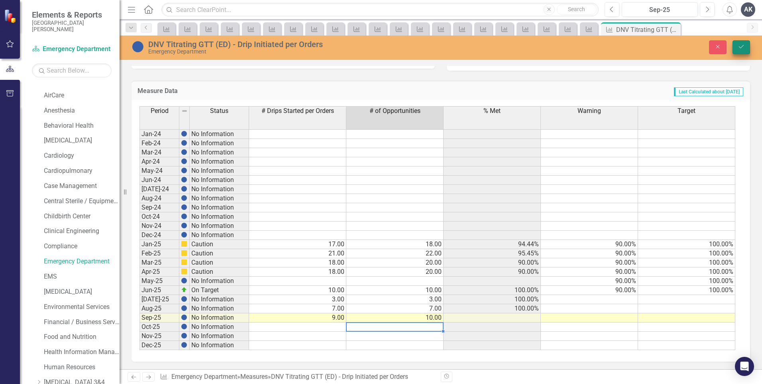 This screenshot has height=384, width=762. What do you see at coordinates (395, 244) in the screenshot?
I see `td: 18.00` at bounding box center [395, 244].